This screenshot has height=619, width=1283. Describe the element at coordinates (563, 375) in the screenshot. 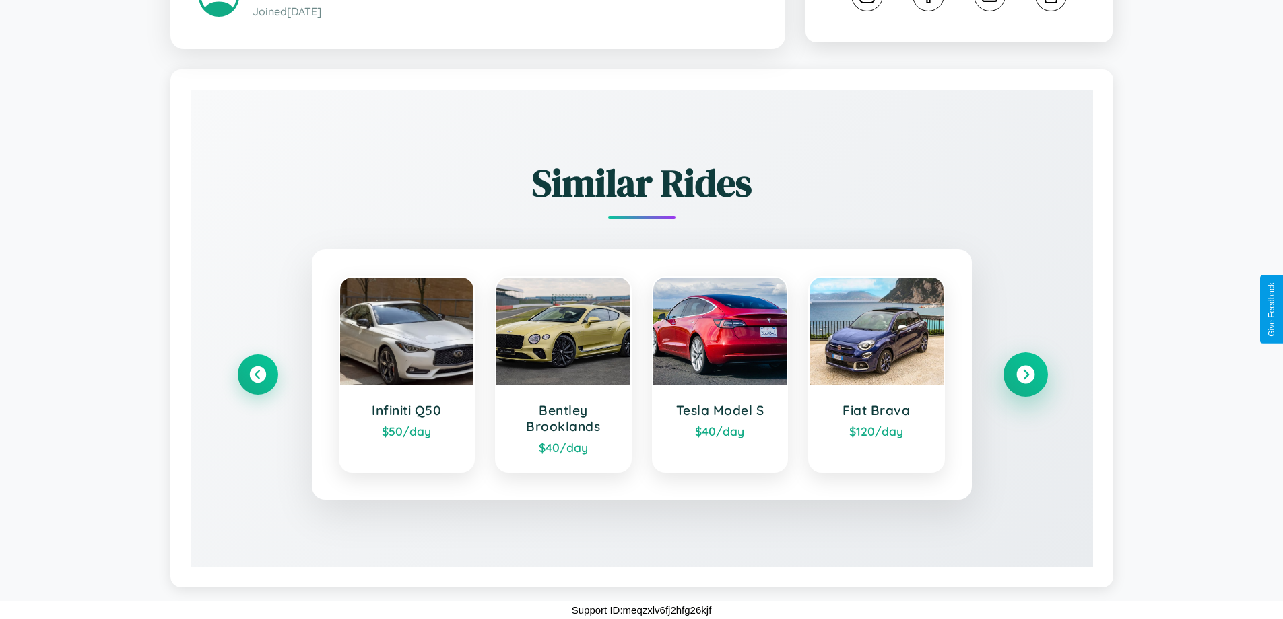

I see `a: Bentley Brooklands$40/day` at that location.